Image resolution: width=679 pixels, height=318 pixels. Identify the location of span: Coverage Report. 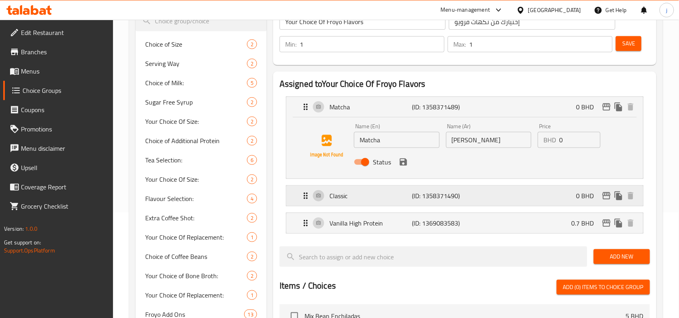
(64, 187).